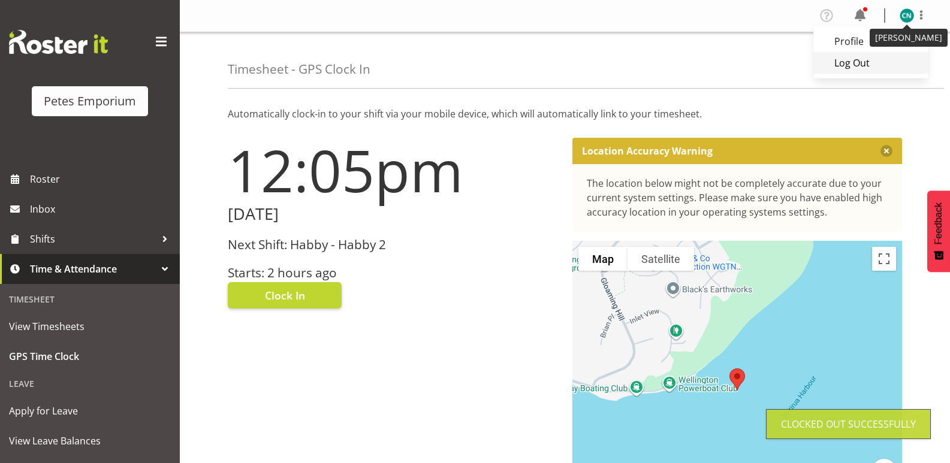  I want to click on a: Apply for Leave, so click(90, 411).